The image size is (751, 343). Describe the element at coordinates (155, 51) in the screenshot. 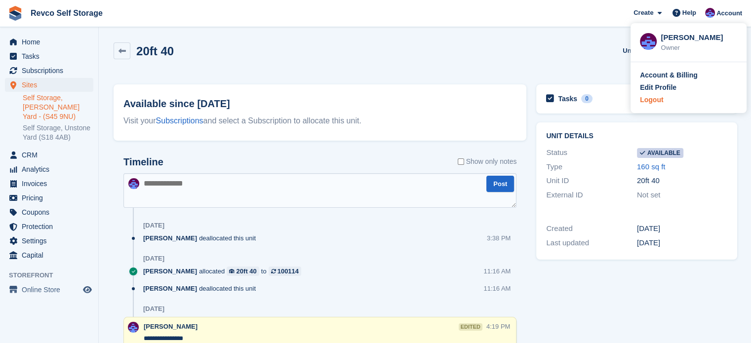

I see `h2: 20ft 40` at that location.